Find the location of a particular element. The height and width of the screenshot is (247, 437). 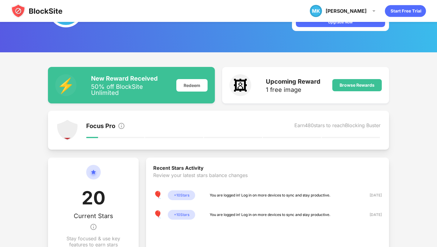

div: Focus Pro is located at coordinates (101, 126).